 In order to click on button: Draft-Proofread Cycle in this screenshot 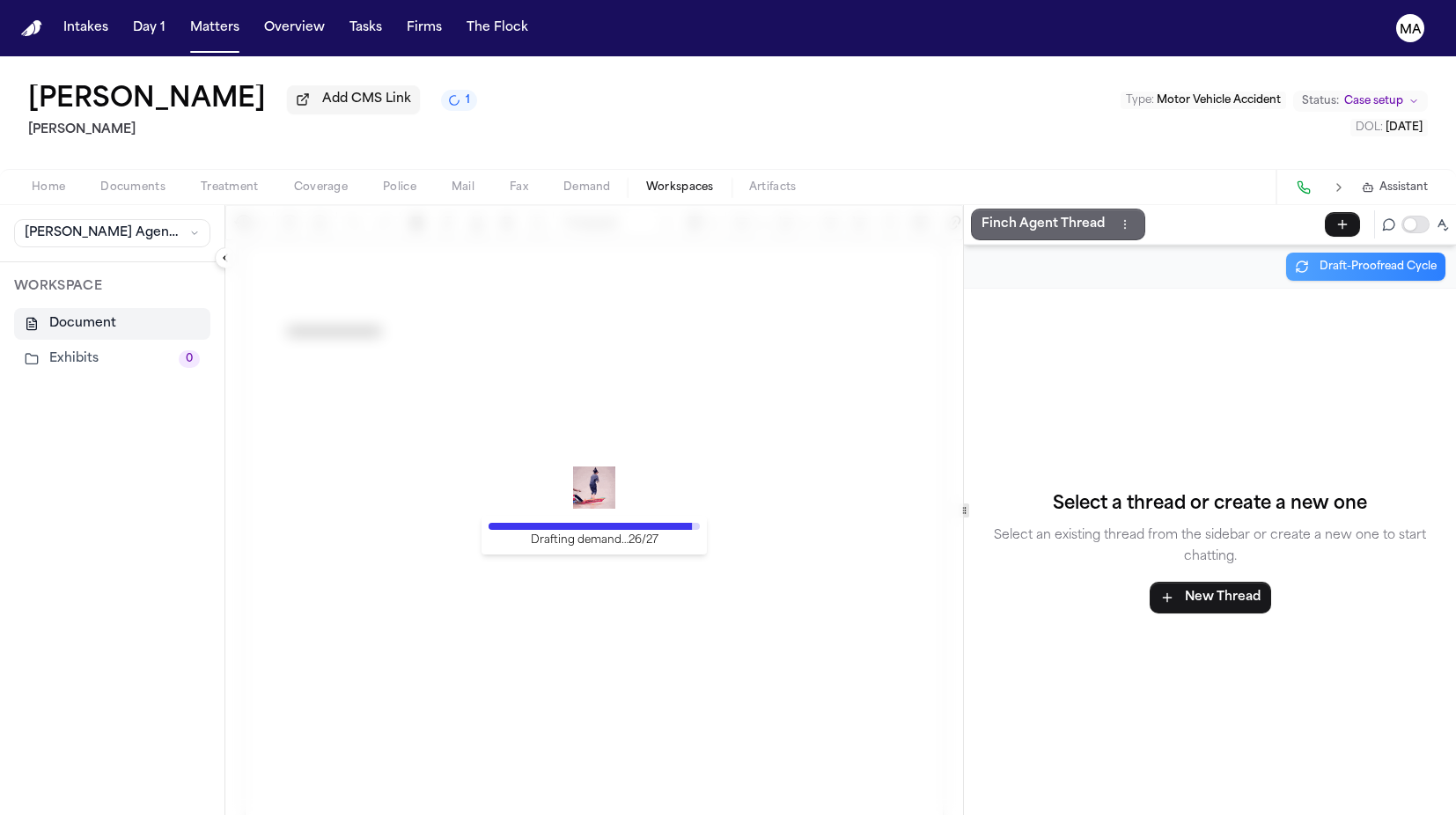, I will do `click(1366, 266)`.